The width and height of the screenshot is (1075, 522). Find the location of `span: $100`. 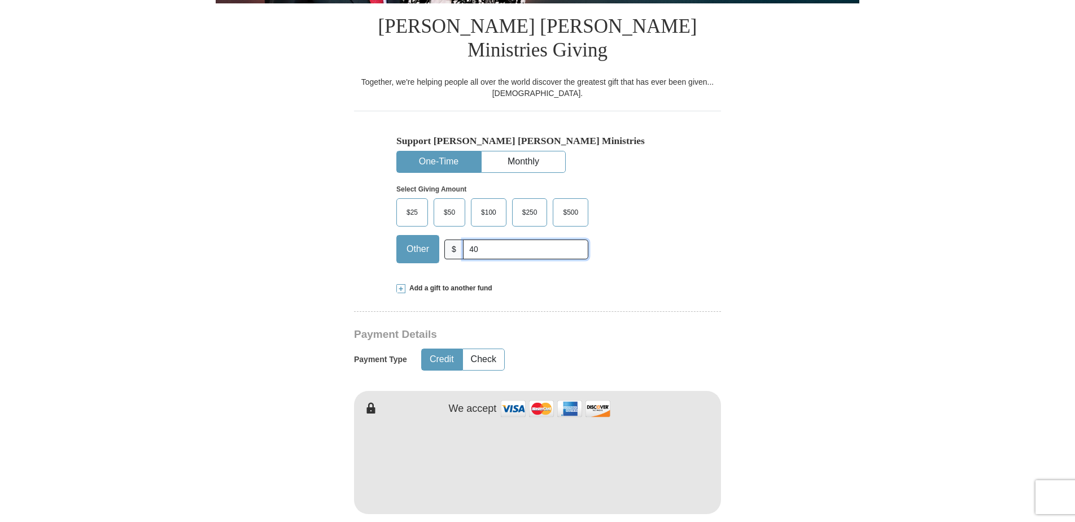

span: $100 is located at coordinates (488, 212).